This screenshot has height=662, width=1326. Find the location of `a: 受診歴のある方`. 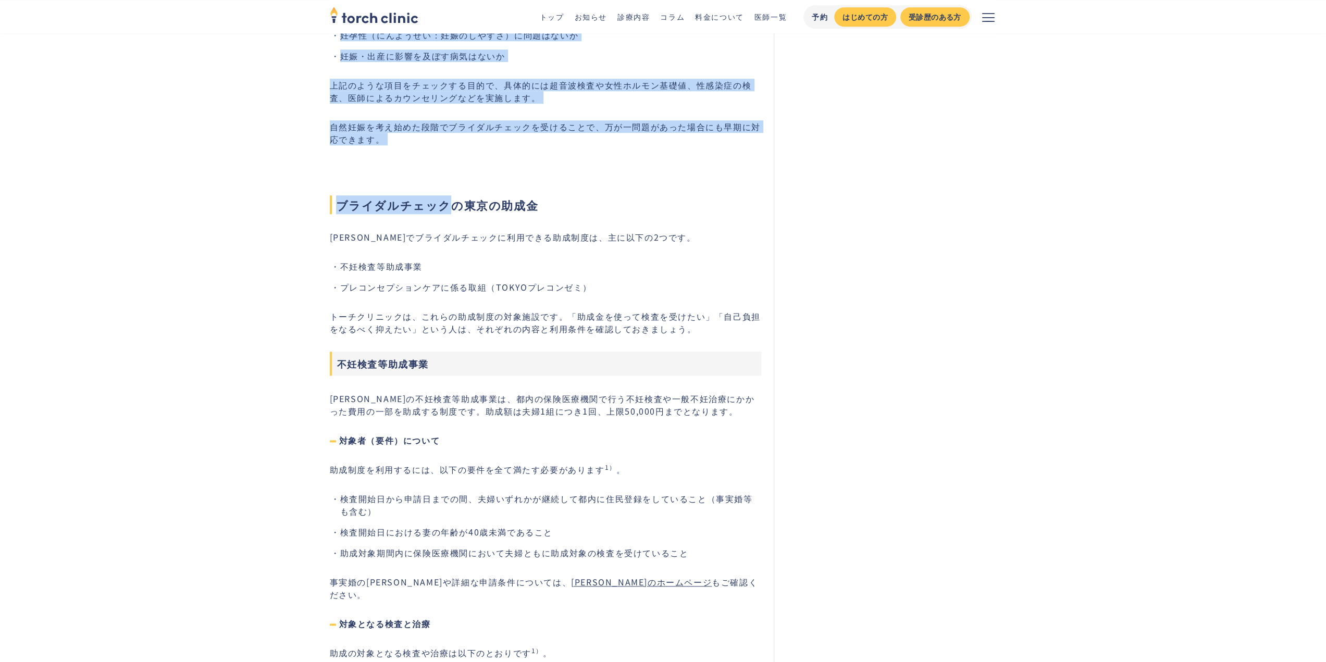

a: 受診歴のある方 is located at coordinates (934, 17).